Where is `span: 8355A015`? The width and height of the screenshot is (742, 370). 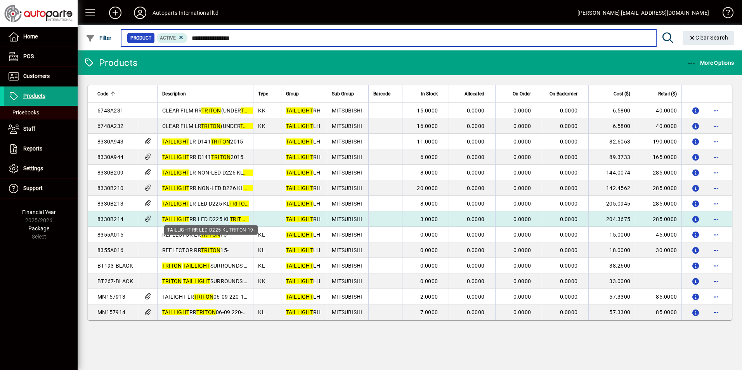
span: 8355A015 is located at coordinates (110, 235).